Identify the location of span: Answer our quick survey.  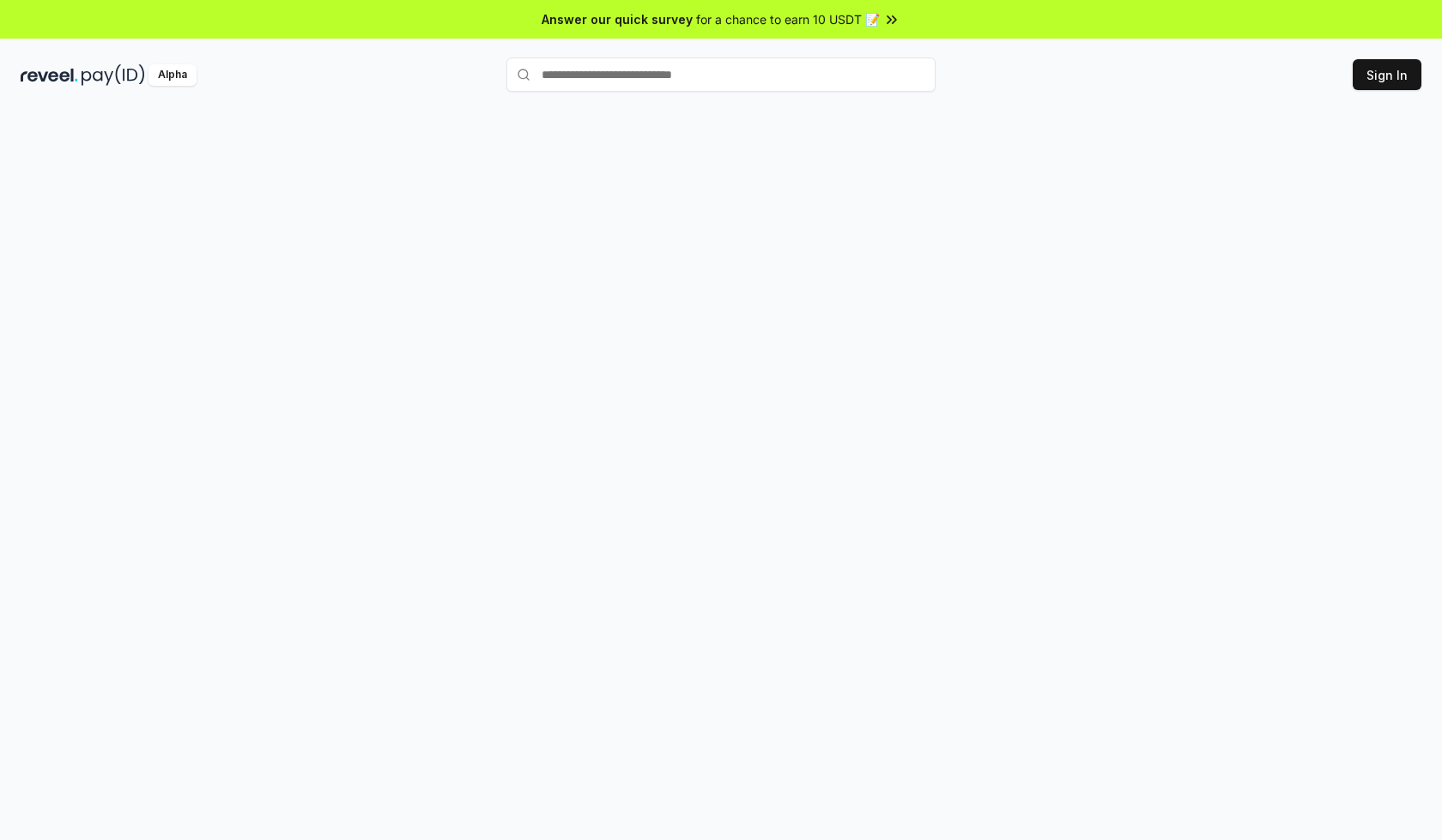
(617, 19).